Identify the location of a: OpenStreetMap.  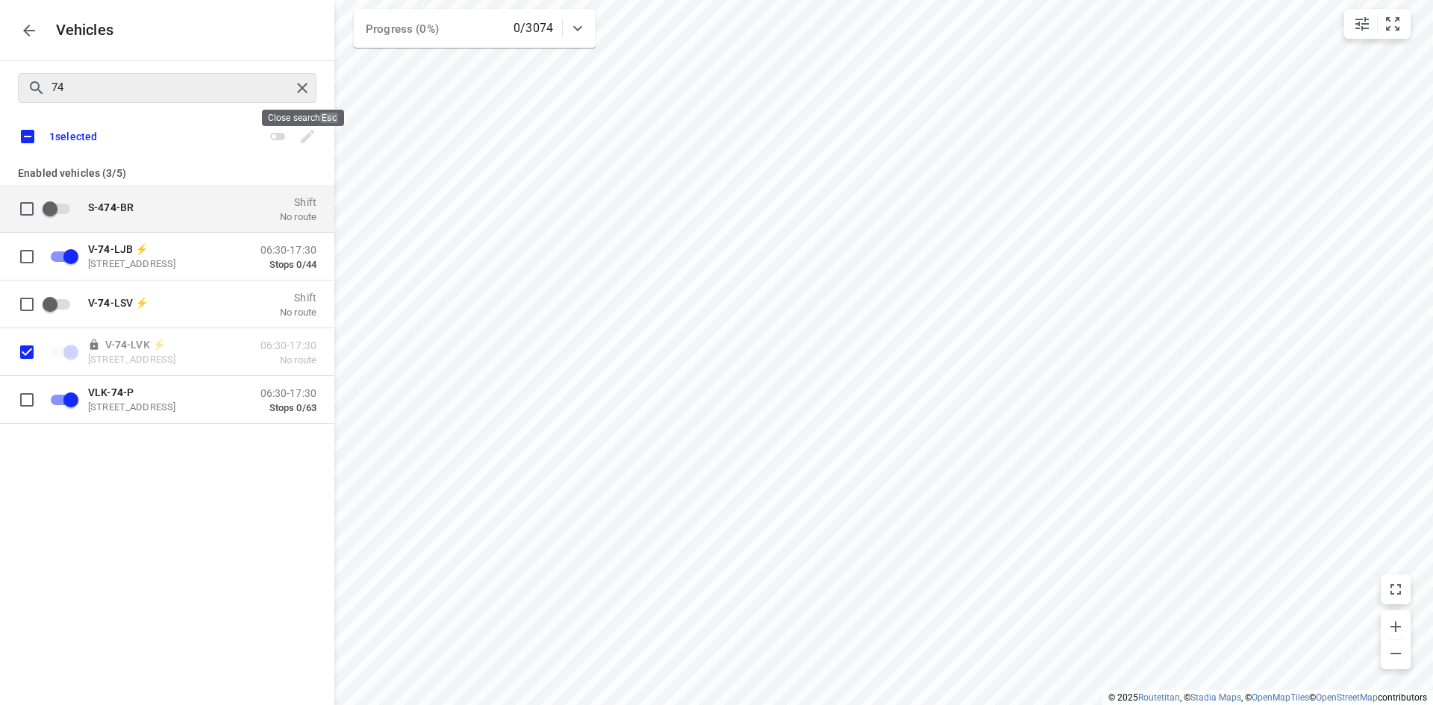
(1347, 698).